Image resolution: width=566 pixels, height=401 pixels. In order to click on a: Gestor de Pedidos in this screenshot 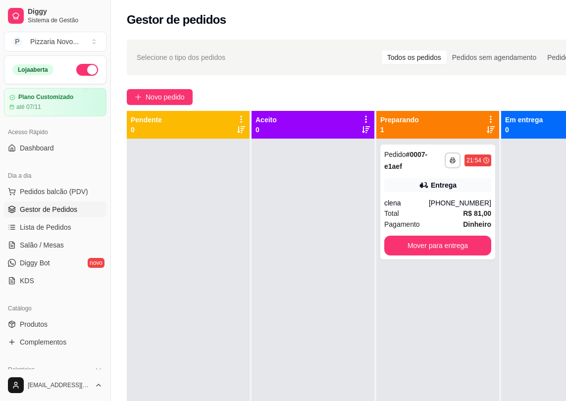, I will do `click(55, 210)`.